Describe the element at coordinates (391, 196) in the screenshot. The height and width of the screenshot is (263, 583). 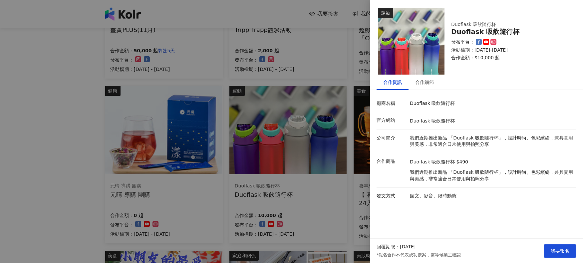
I see `p: 發文方式` at that location.